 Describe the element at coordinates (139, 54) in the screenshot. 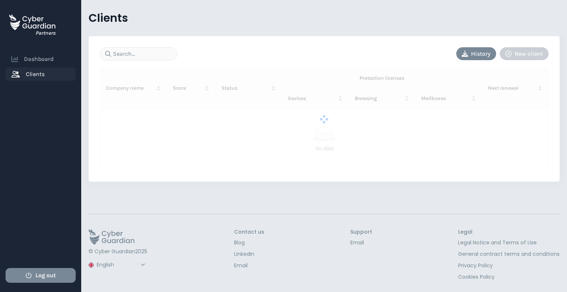

I see `input: Search...` at that location.